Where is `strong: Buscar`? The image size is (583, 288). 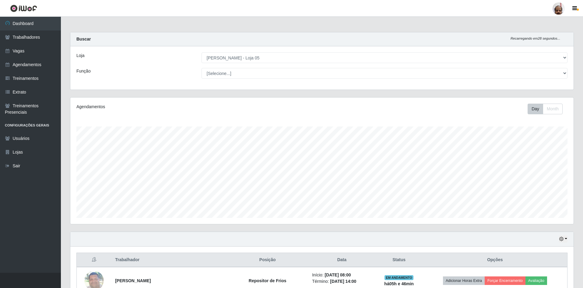 strong: Buscar is located at coordinates (83, 39).